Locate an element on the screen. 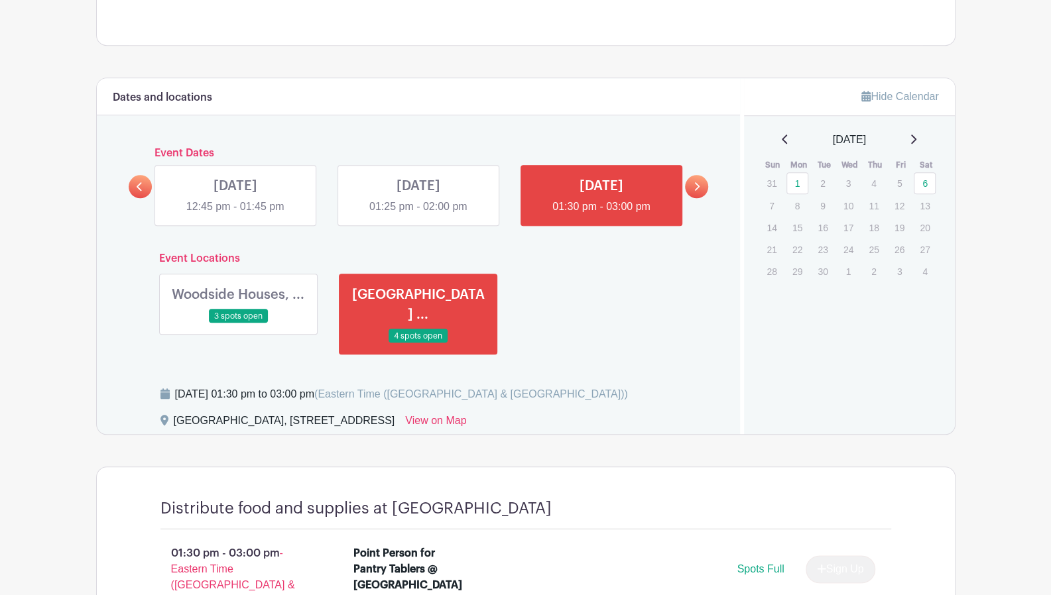  p: 24 is located at coordinates (848, 249).